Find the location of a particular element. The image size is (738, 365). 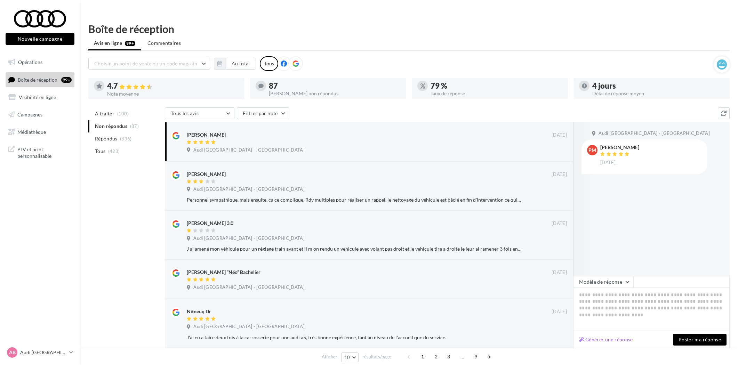

div: 99+ is located at coordinates (66, 80).